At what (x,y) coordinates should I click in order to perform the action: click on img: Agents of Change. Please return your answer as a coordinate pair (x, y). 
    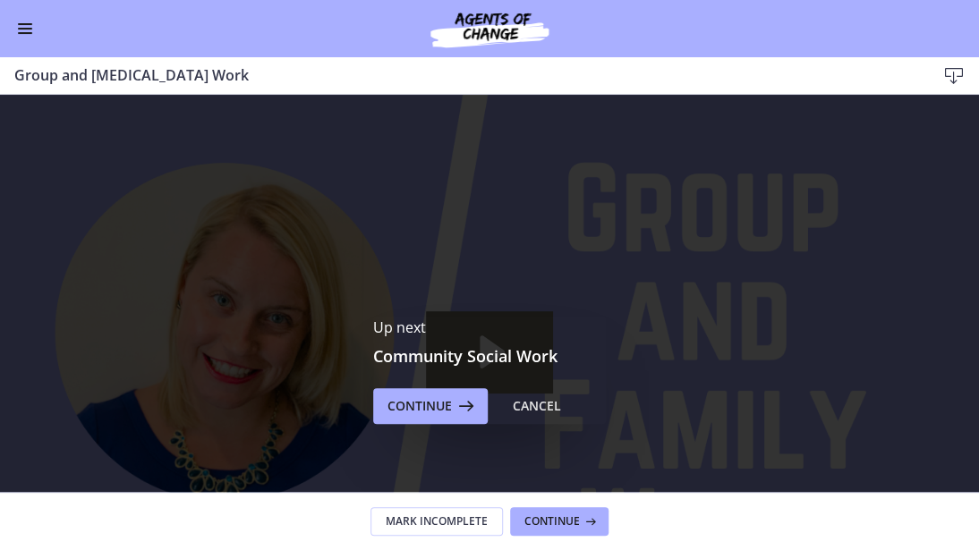
    Looking at the image, I should click on (489, 29).